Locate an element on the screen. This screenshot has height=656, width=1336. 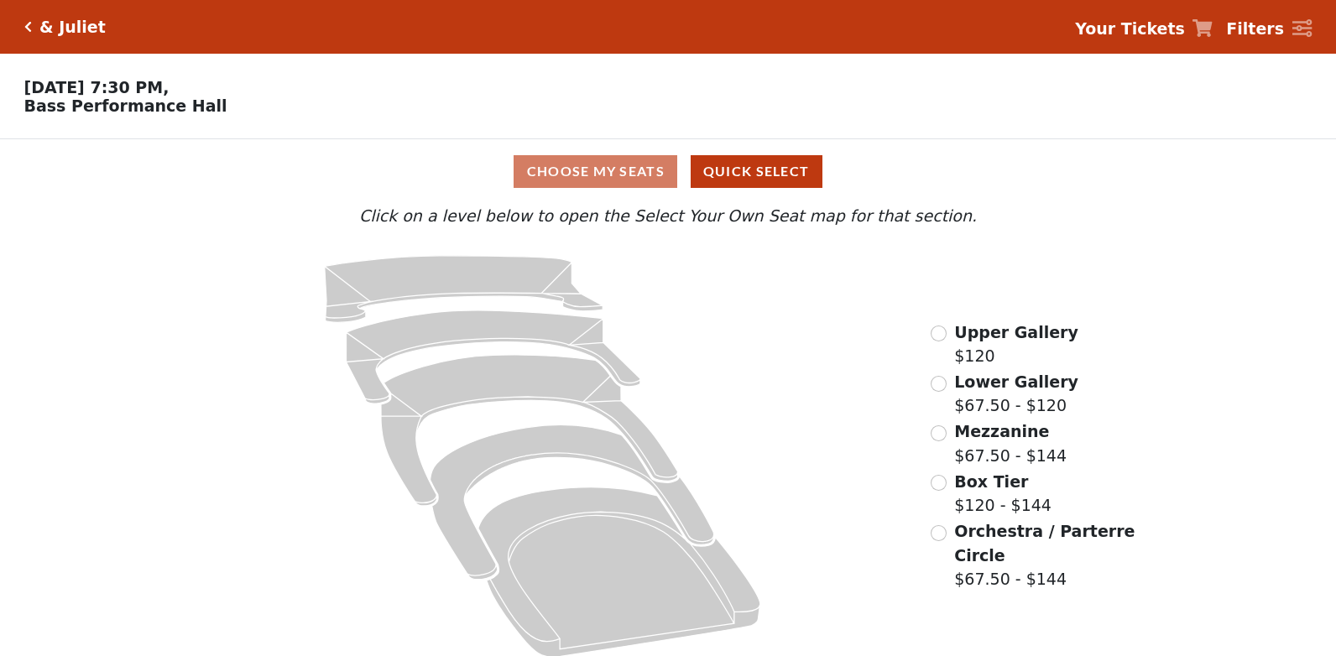
h5: & Juliet is located at coordinates (72, 27).